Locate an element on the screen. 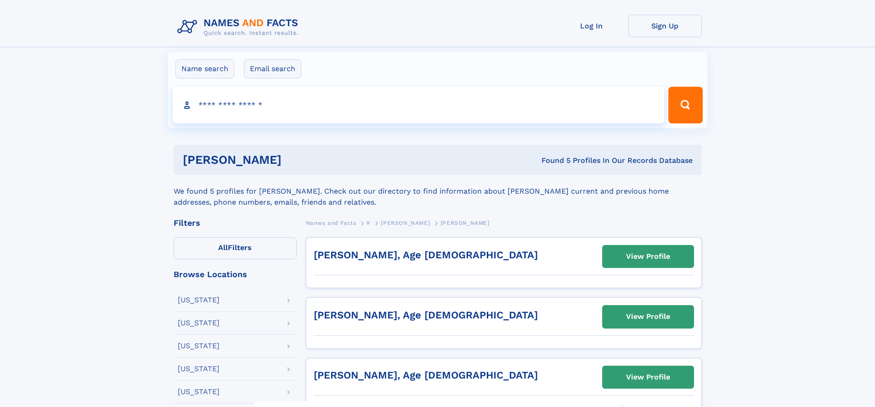 This screenshot has width=875, height=407. label: Name search is located at coordinates (205, 69).